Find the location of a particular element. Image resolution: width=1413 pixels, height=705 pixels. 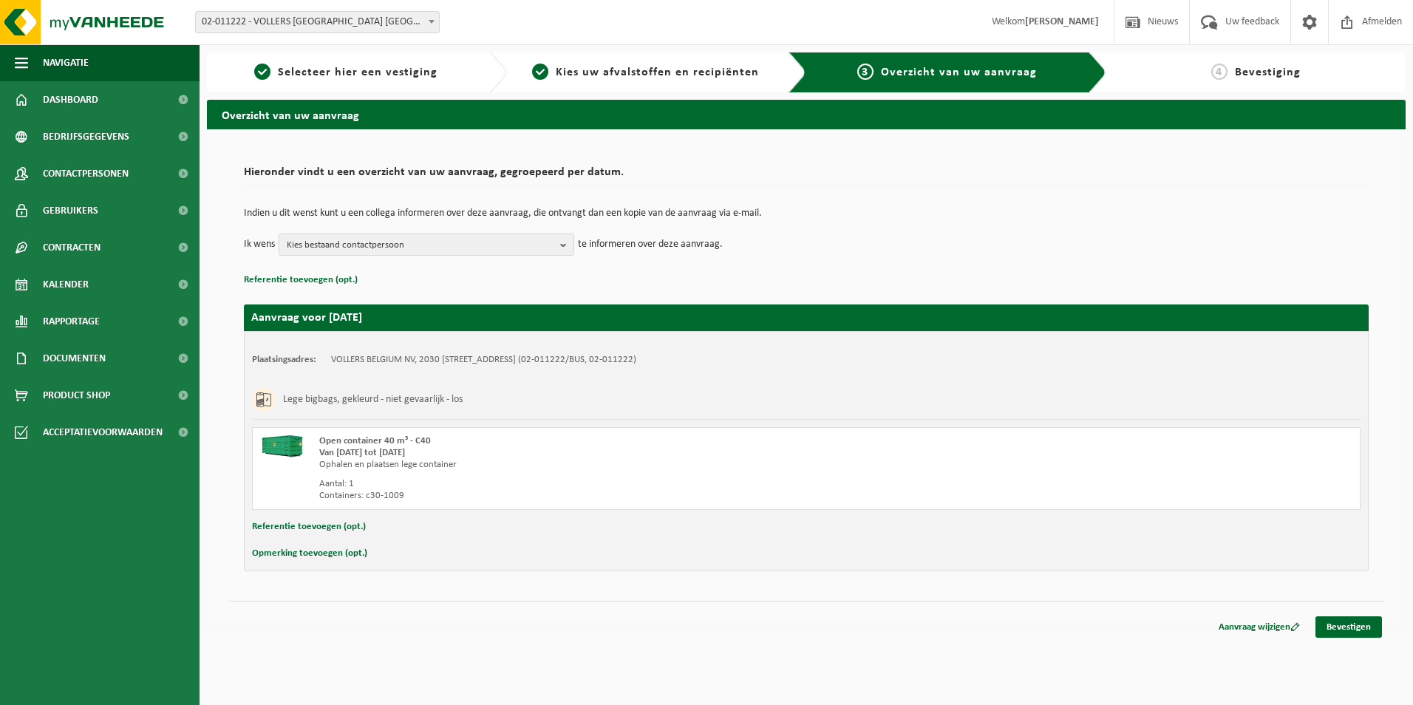

span: Selecteer hier een vestiging is located at coordinates (358, 72).